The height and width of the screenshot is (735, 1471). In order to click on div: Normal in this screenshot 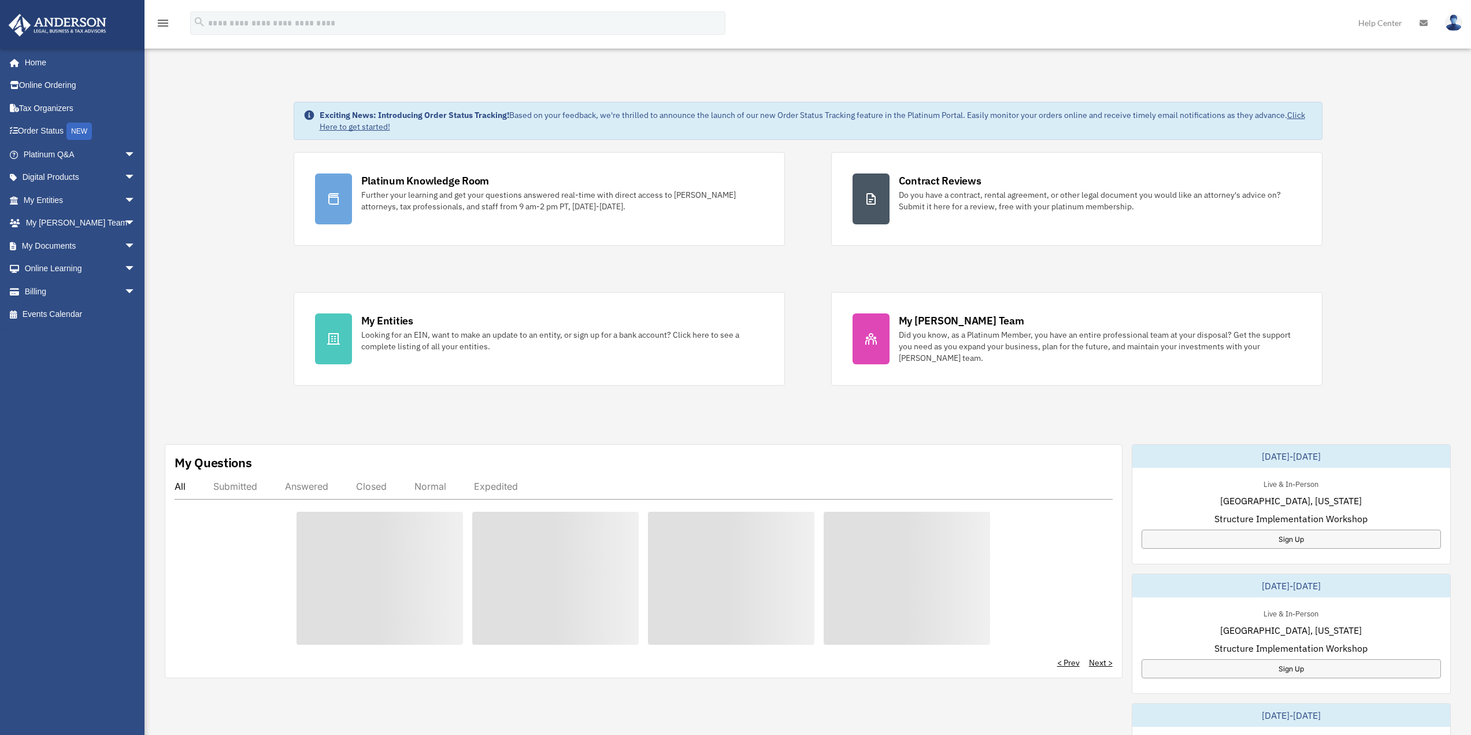, I will do `click(430, 486)`.